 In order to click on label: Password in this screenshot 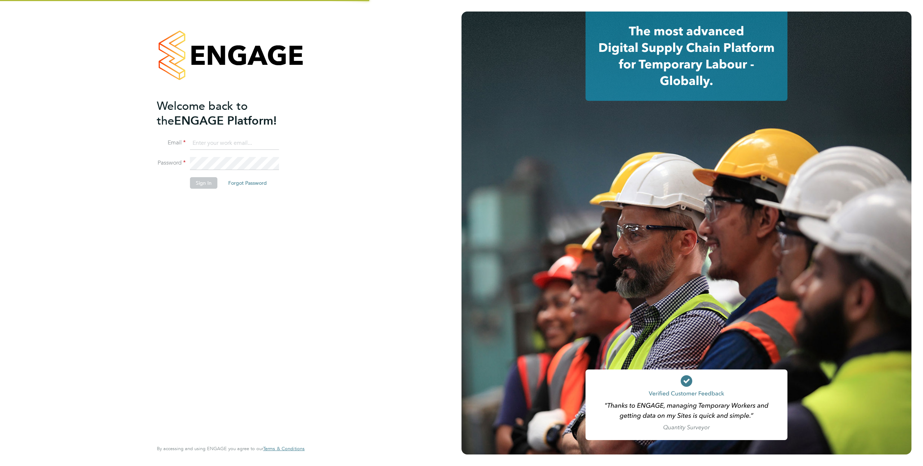, I will do `click(171, 163)`.